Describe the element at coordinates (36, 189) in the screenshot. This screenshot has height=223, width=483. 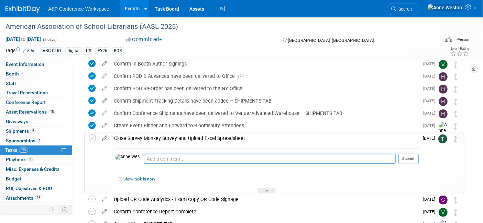
I see `a: ROI, Objectives & ROO` at that location.